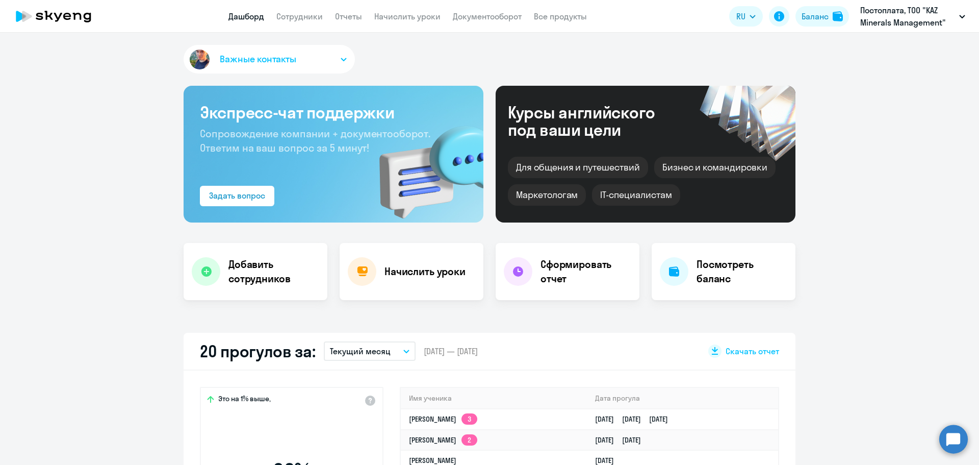  I want to click on a: Балансbalance, so click(822, 16).